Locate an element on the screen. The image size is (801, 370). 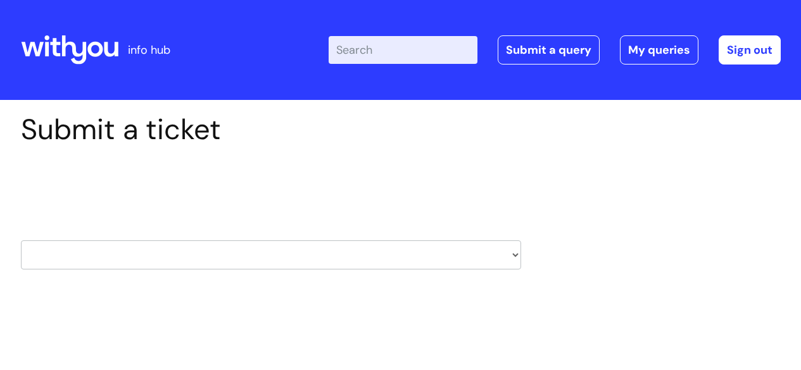
a: Submit a query is located at coordinates (548, 50).